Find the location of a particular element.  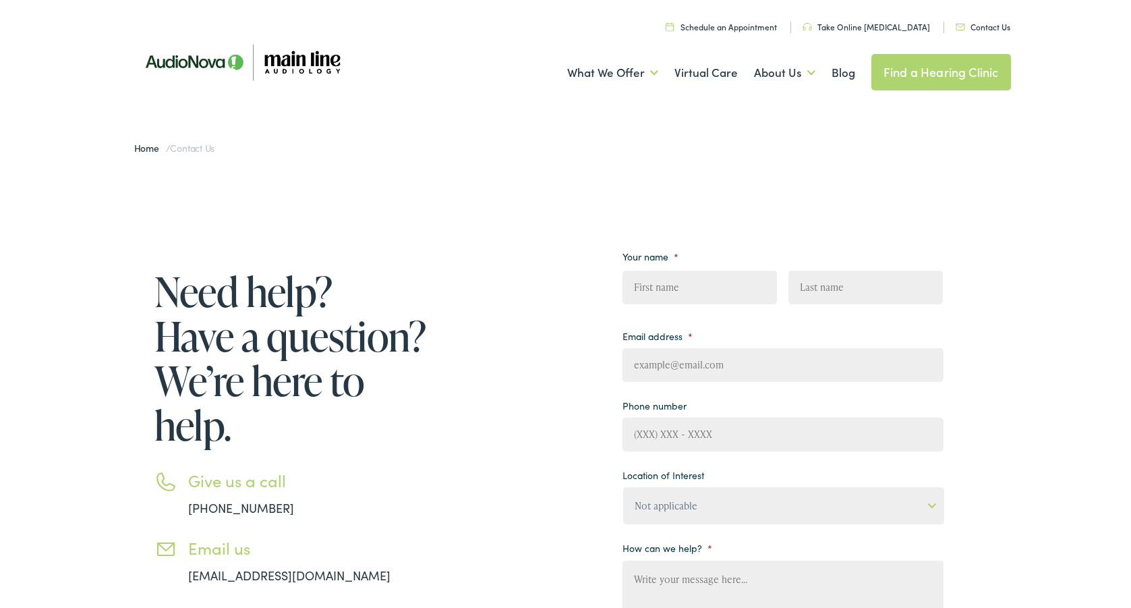

label: Phone number is located at coordinates (654, 405).